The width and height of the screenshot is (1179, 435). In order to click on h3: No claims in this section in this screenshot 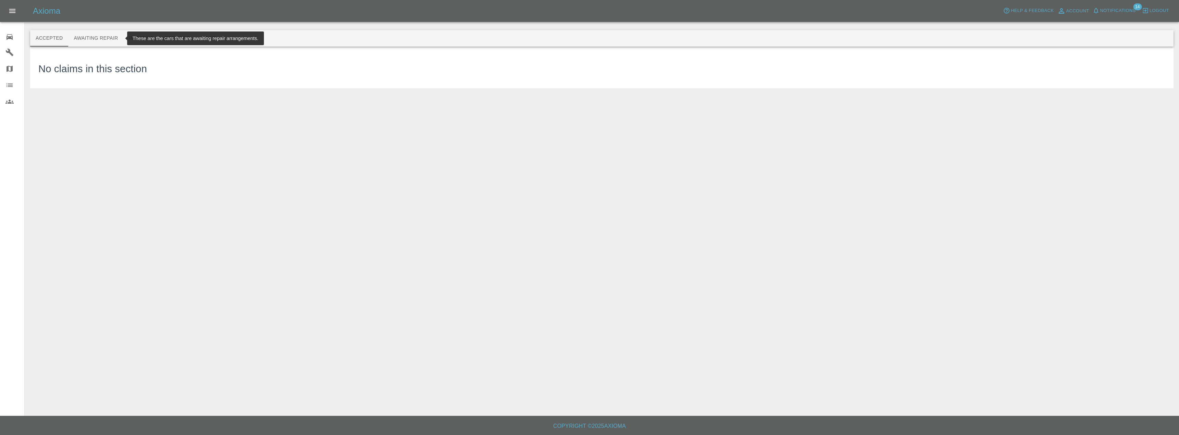, I will do `click(93, 69)`.